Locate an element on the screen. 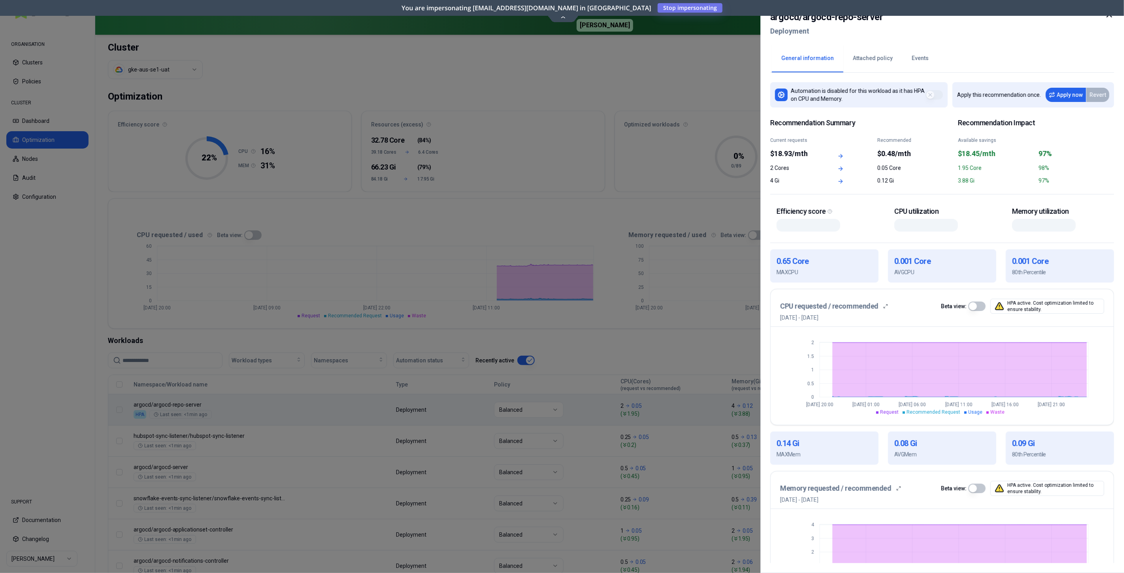 This screenshot has width=1124, height=573. h1: 0.08 Gi is located at coordinates (942, 443).